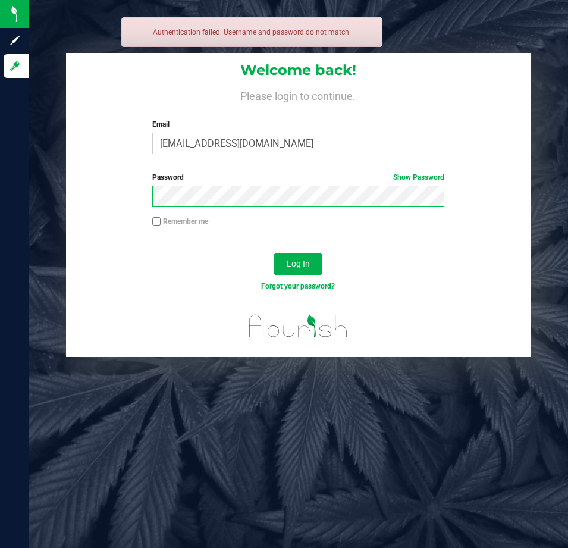 The height and width of the screenshot is (548, 568). Describe the element at coordinates (298, 286) in the screenshot. I see `a: Forgot your password?` at that location.